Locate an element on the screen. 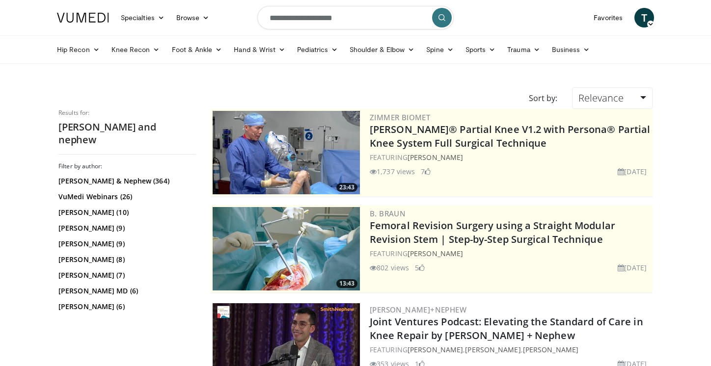  img: 99b1778f-d2b2-419a-8659-7269f4b428ba.300x170_q85_crop-smart_upscale.jpg is located at coordinates (286, 153).